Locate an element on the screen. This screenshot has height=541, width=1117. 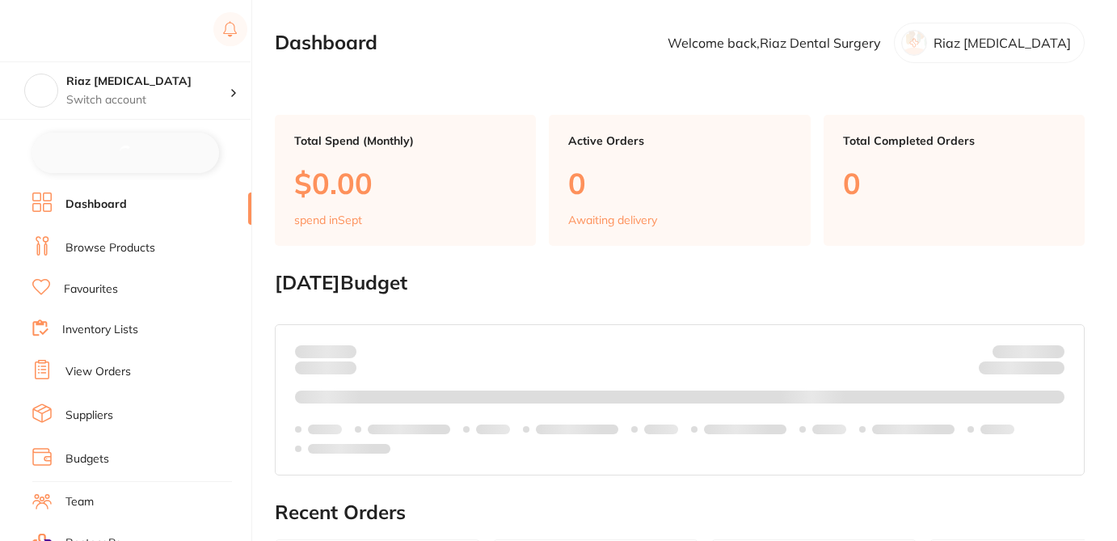
p: Awaiting delivery is located at coordinates (613, 220).